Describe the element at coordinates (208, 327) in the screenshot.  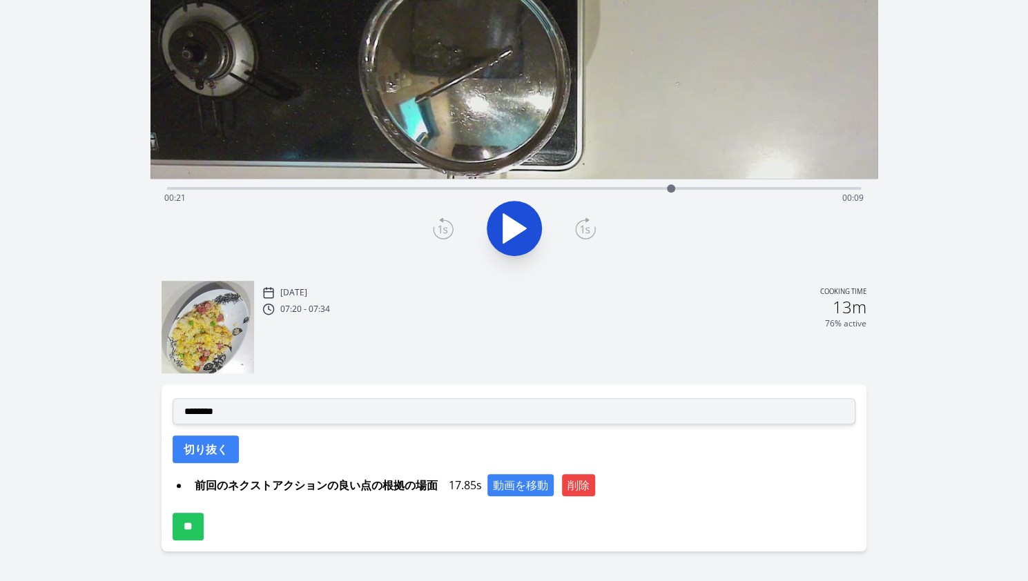
I see `img: 250919222103_thumb.jpeg` at that location.